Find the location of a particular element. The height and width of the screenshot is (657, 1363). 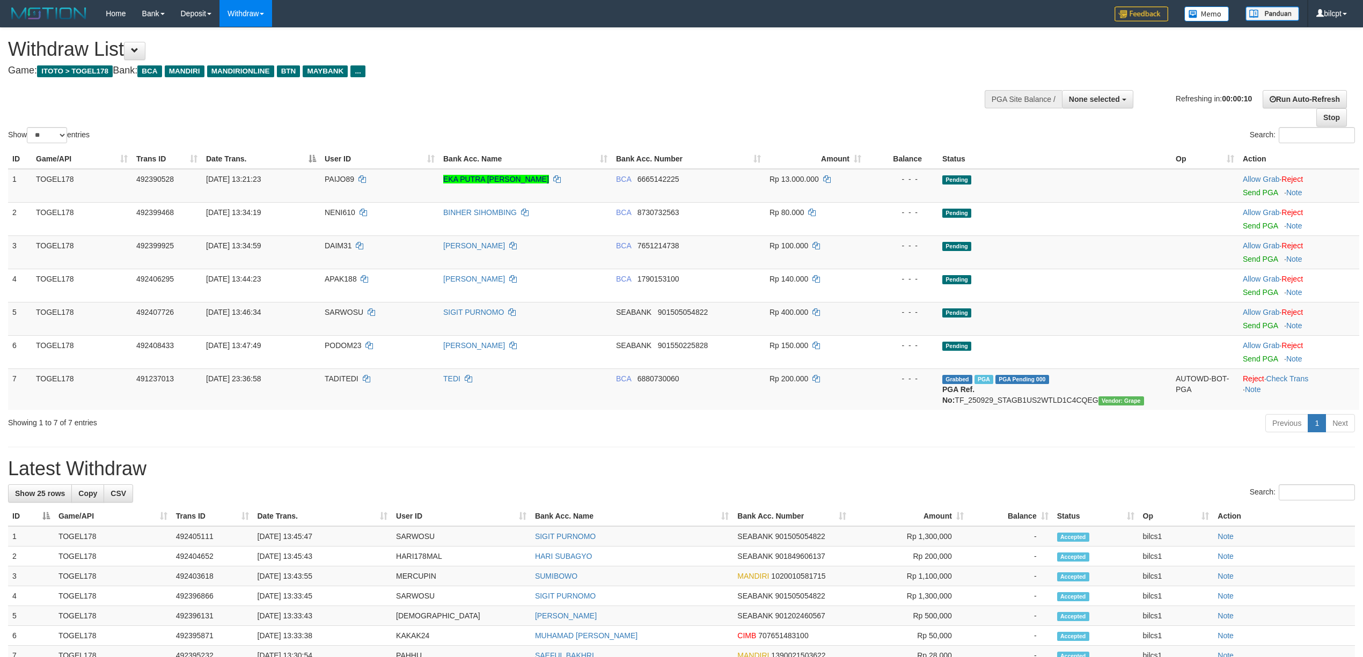

div: PGA Site Balance / is located at coordinates (1023, 99).